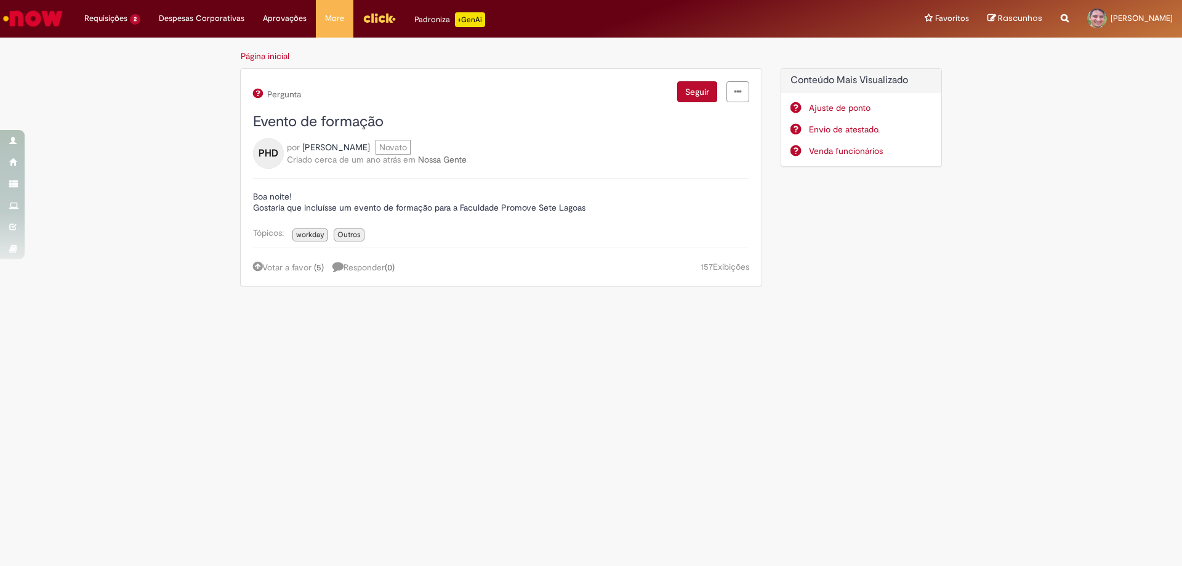 The width and height of the screenshot is (1182, 566). What do you see at coordinates (870, 129) in the screenshot?
I see `a: Envio de atestado.` at bounding box center [870, 129].